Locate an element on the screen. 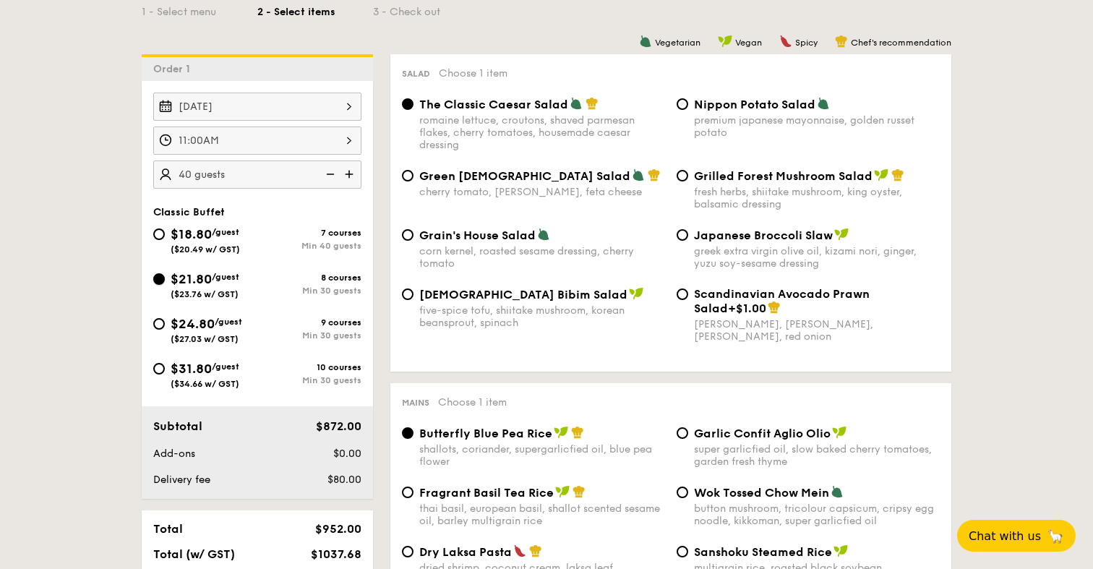  div: corn kernel, roasted sesame dressing, cherry tomato is located at coordinates (542, 257).